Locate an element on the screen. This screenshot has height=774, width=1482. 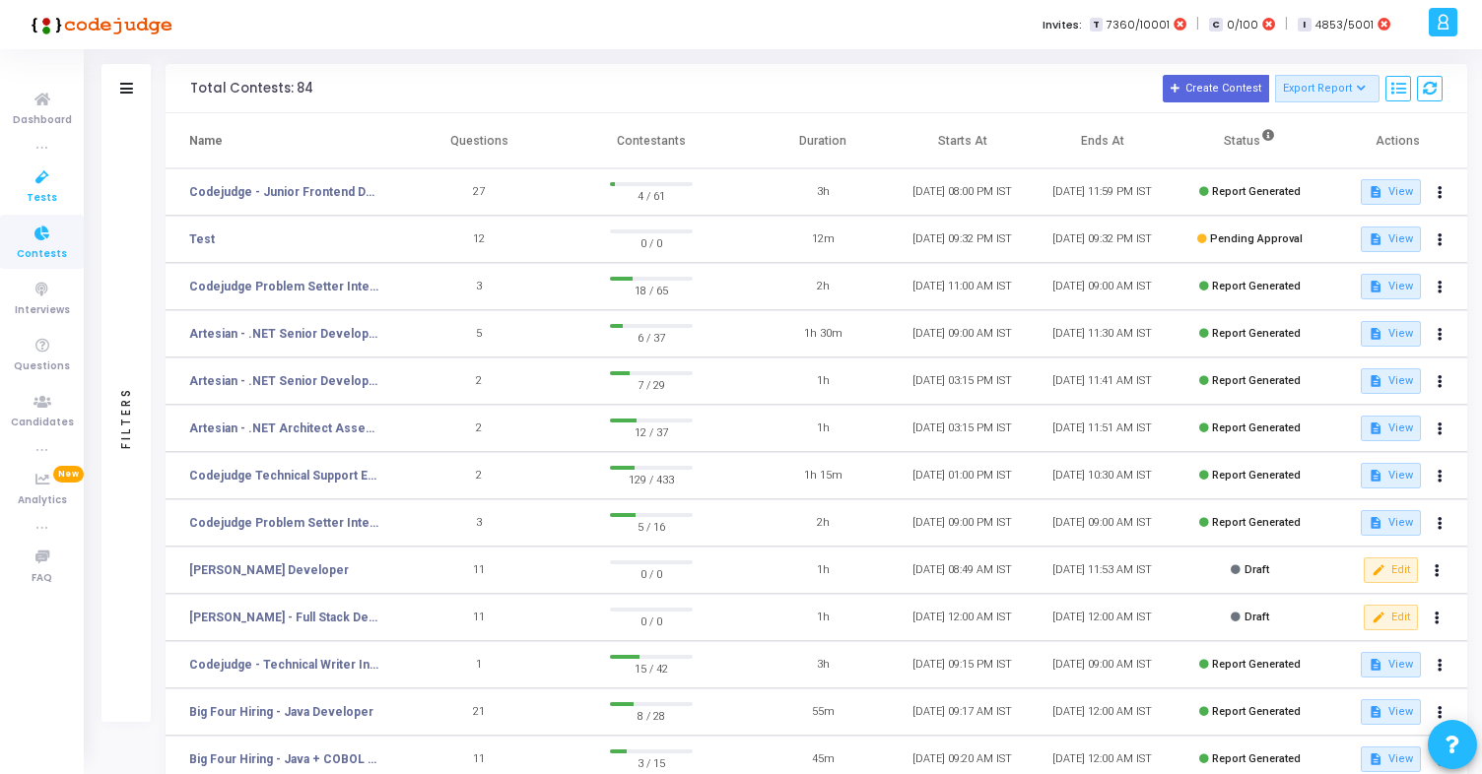
span: 4 / 61 is located at coordinates (651, 196).